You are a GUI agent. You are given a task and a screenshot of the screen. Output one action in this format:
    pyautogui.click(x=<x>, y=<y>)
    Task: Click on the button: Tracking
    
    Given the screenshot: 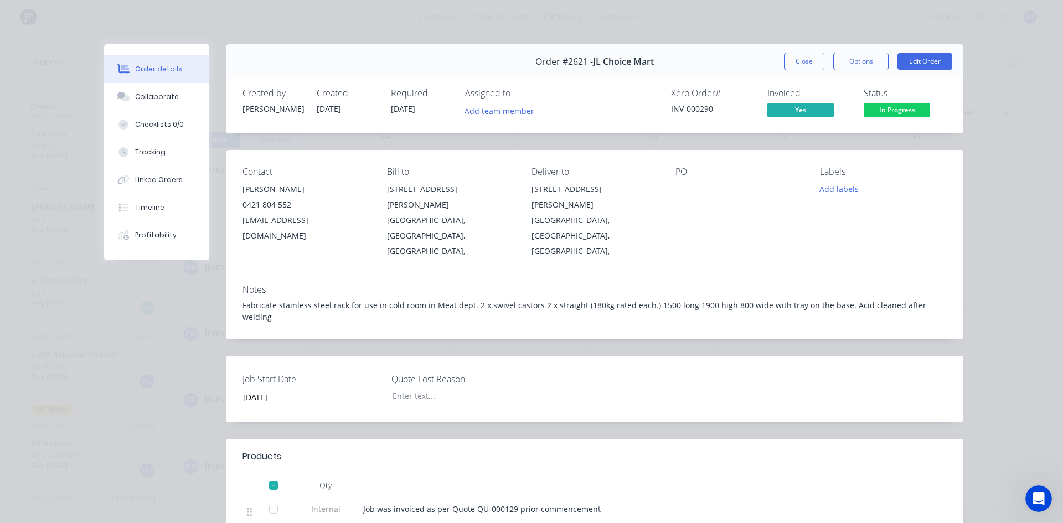 What is the action you would take?
    pyautogui.click(x=157, y=152)
    